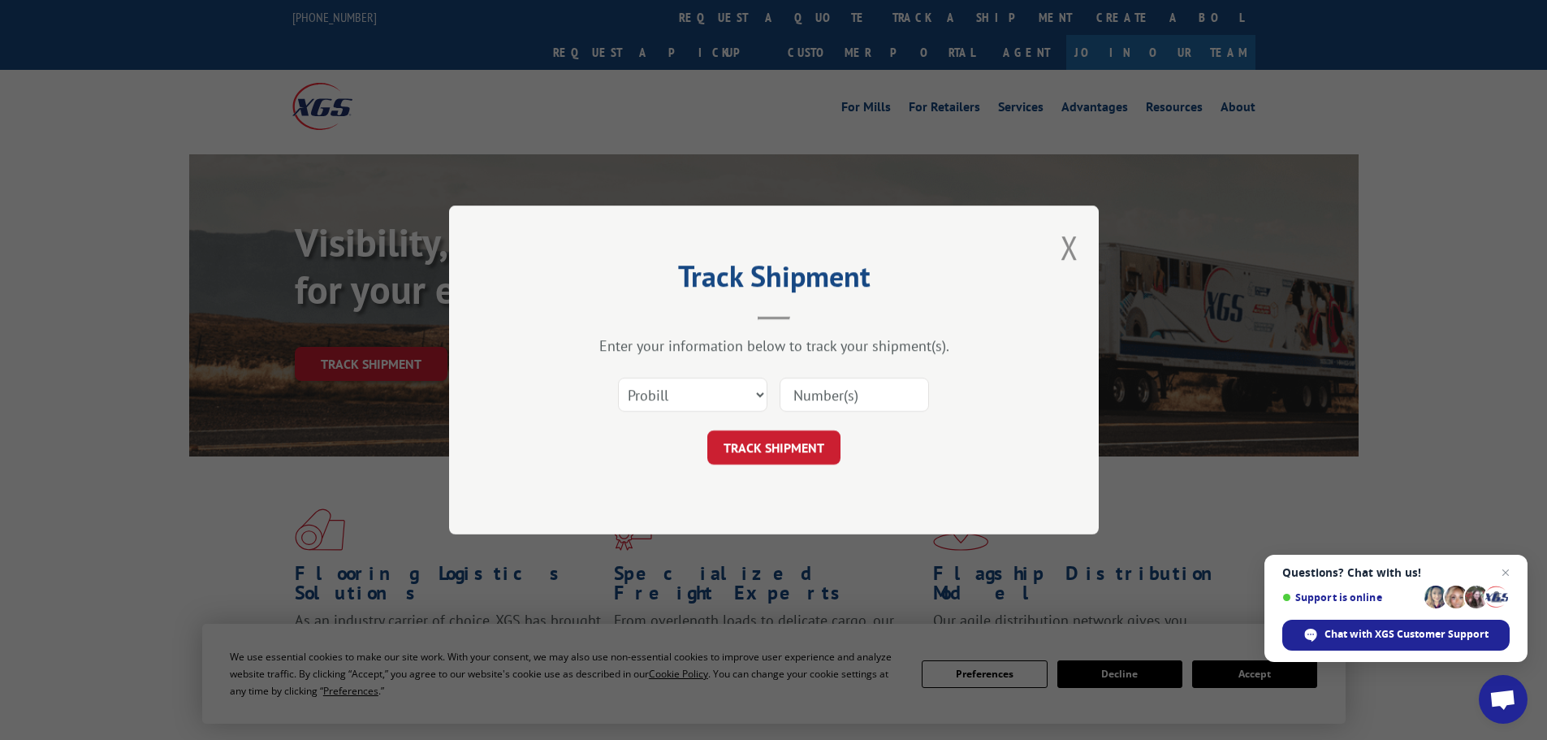  What do you see at coordinates (1350, 597) in the screenshot?
I see `span: Support is online` at bounding box center [1350, 597].